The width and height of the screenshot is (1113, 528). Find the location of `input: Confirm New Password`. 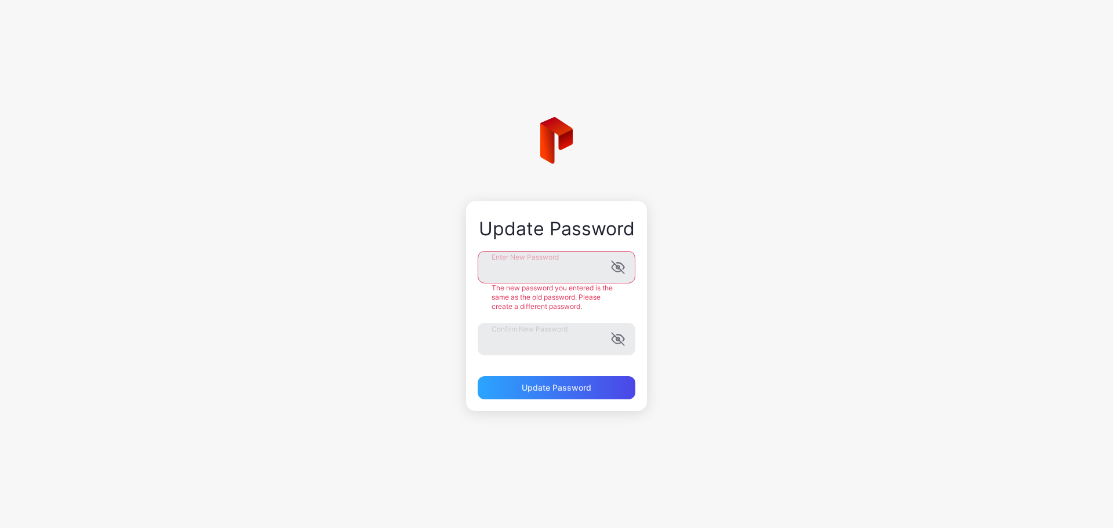

input: Confirm New Password is located at coordinates (557, 339).